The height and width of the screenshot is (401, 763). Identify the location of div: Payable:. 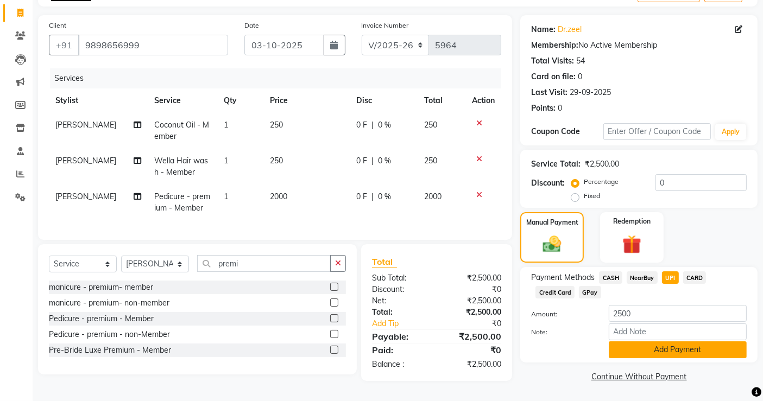
(400, 337).